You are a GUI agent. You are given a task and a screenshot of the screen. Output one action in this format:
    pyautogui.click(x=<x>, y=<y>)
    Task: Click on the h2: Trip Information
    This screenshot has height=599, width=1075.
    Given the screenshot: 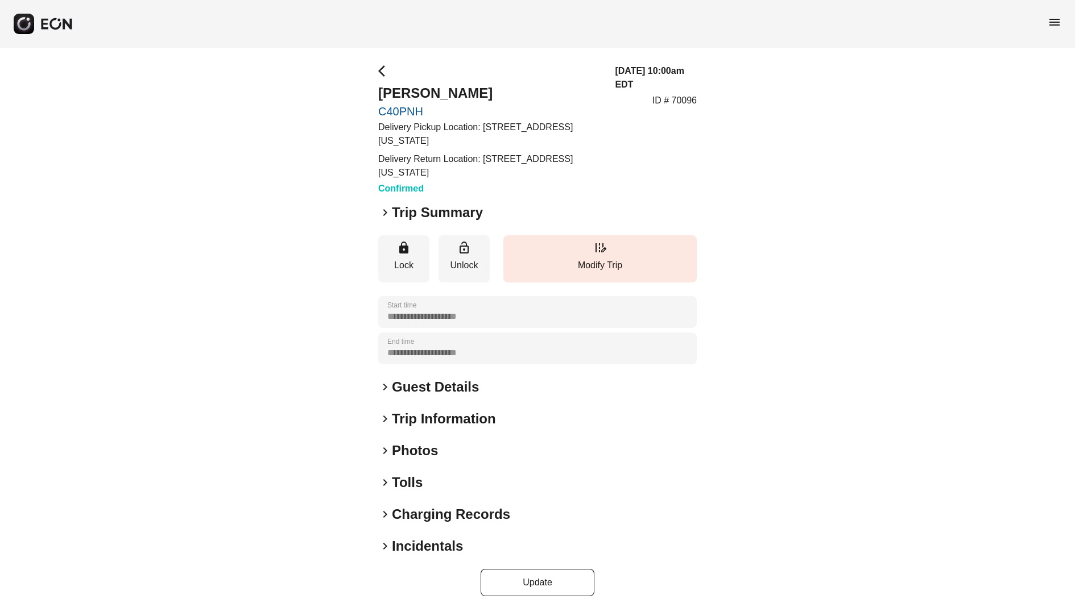 What is the action you would take?
    pyautogui.click(x=444, y=419)
    